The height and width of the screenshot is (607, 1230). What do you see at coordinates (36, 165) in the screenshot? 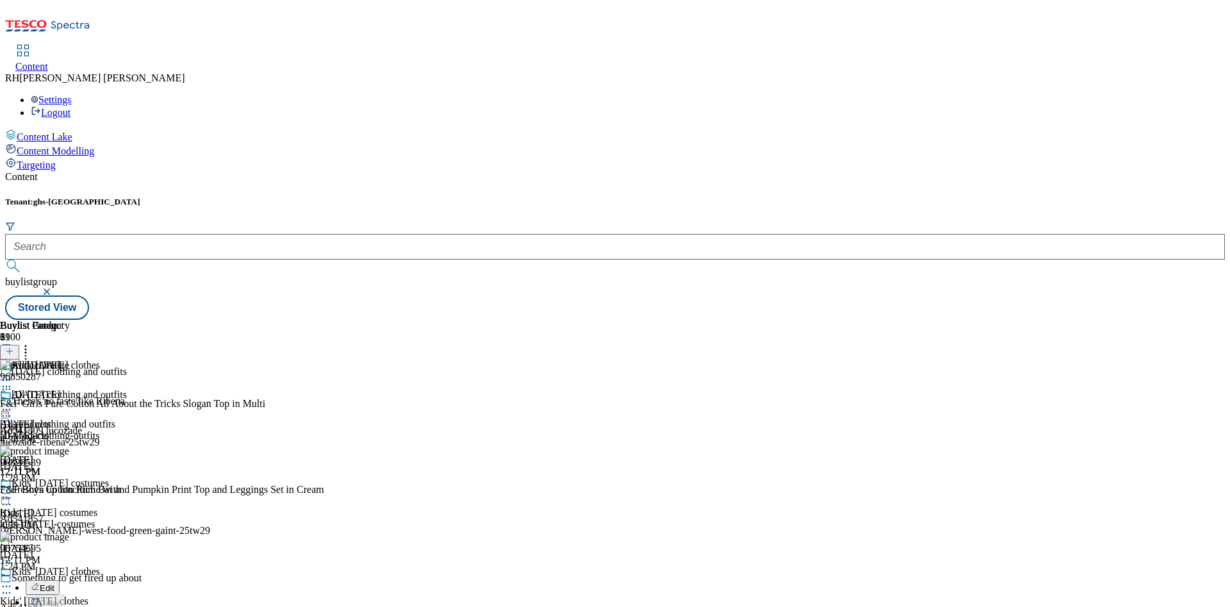
I see `span: Targeting` at bounding box center [36, 165].